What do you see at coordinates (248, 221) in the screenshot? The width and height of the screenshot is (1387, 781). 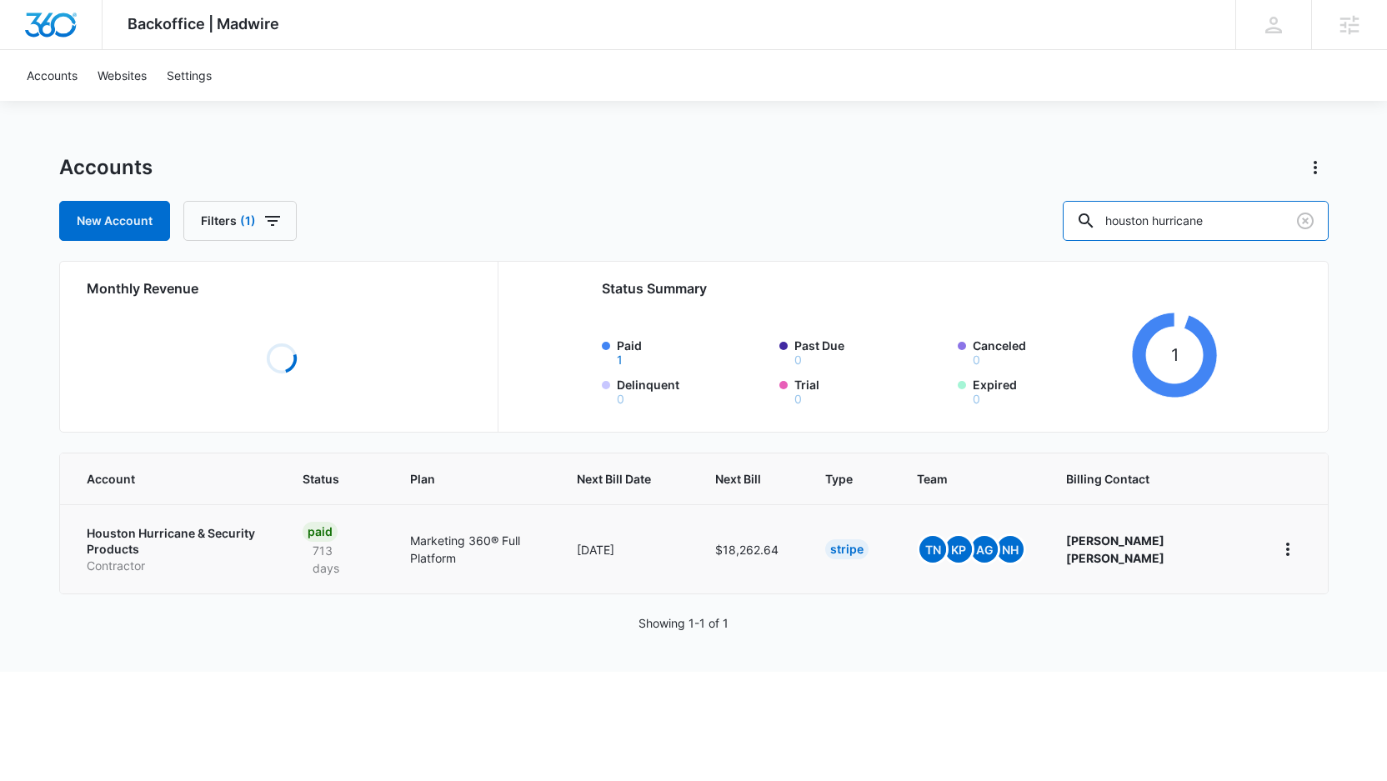 I see `span: (1)` at bounding box center [248, 221].